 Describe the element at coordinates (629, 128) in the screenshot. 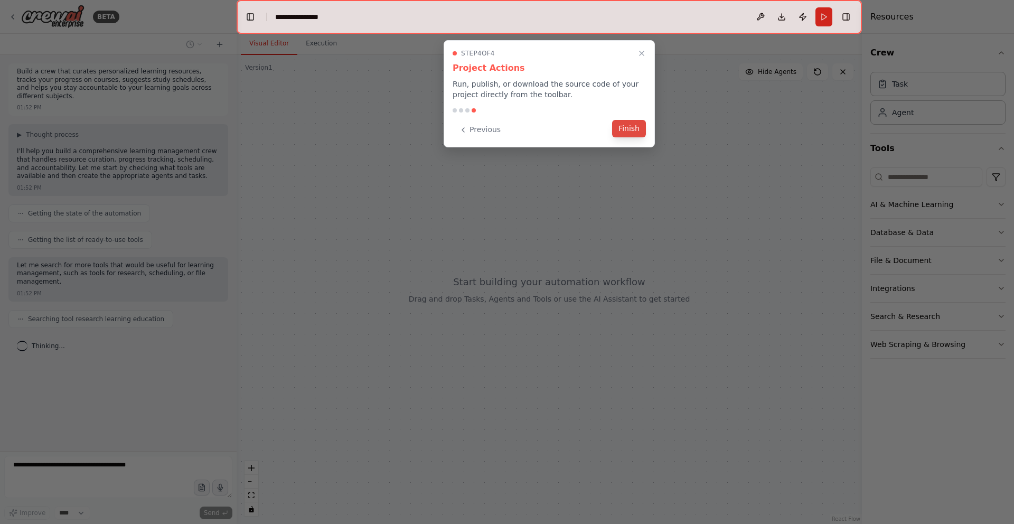

I see `button: Finish` at that location.